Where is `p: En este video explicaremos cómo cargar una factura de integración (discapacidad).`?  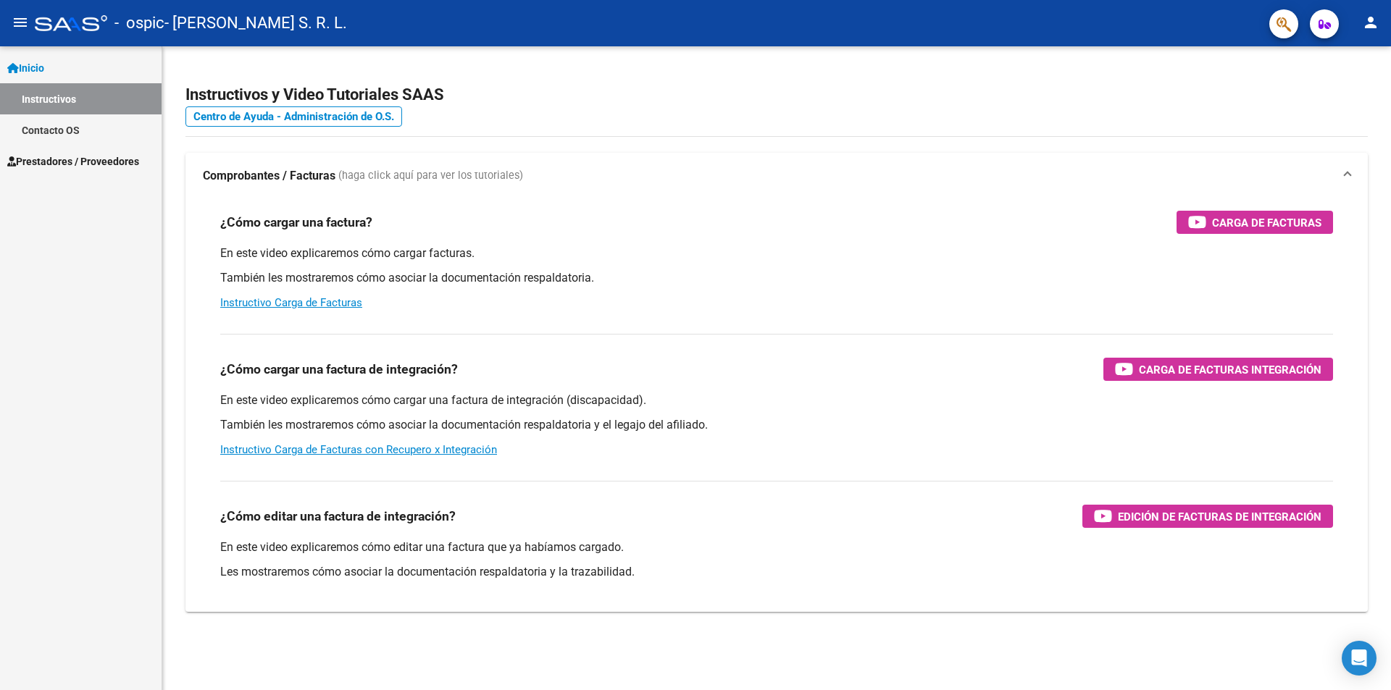
p: En este video explicaremos cómo cargar una factura de integración (discapacidad). is located at coordinates (777, 401).